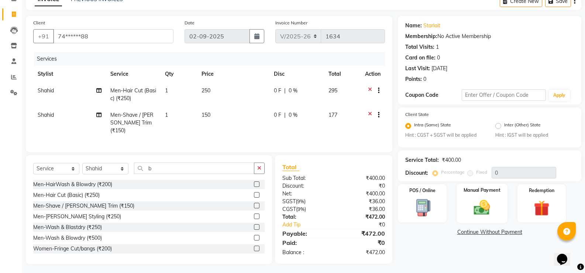  What do you see at coordinates (417, 114) in the screenshot?
I see `label: Client State` at bounding box center [417, 114].